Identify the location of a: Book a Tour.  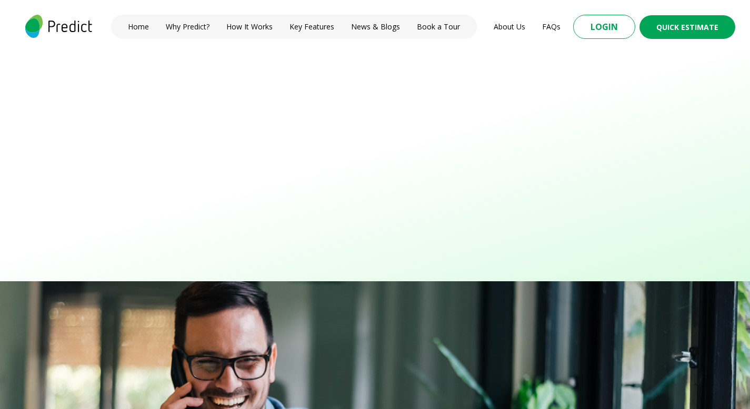
(438, 27).